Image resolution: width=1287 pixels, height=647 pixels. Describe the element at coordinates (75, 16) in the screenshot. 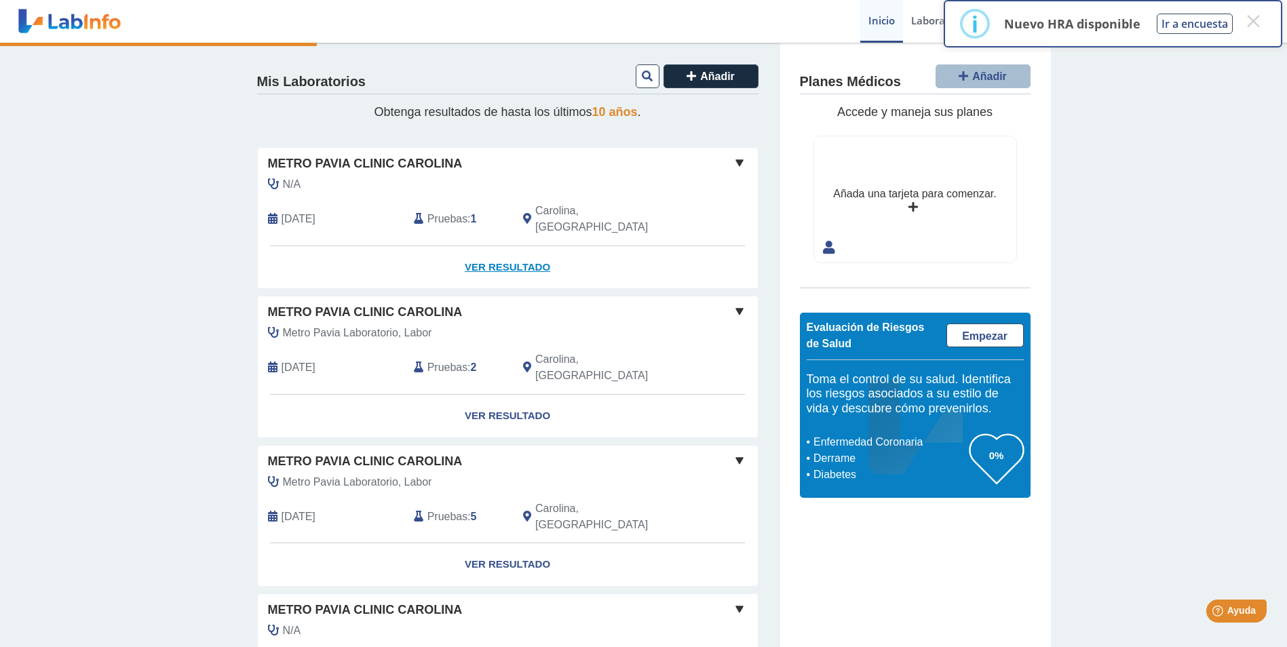

I see `span: Ayuda` at that location.